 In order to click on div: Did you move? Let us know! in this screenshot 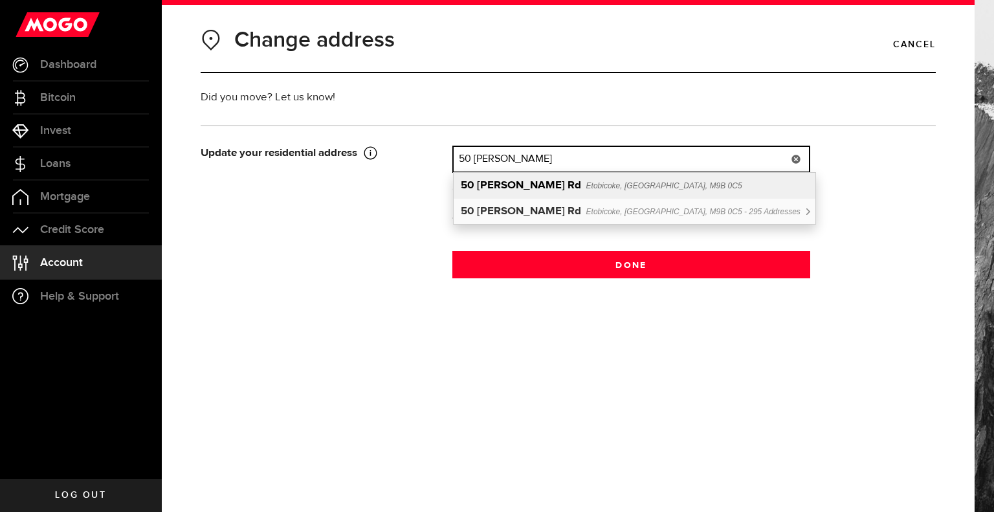, I will do `click(310, 98)`.